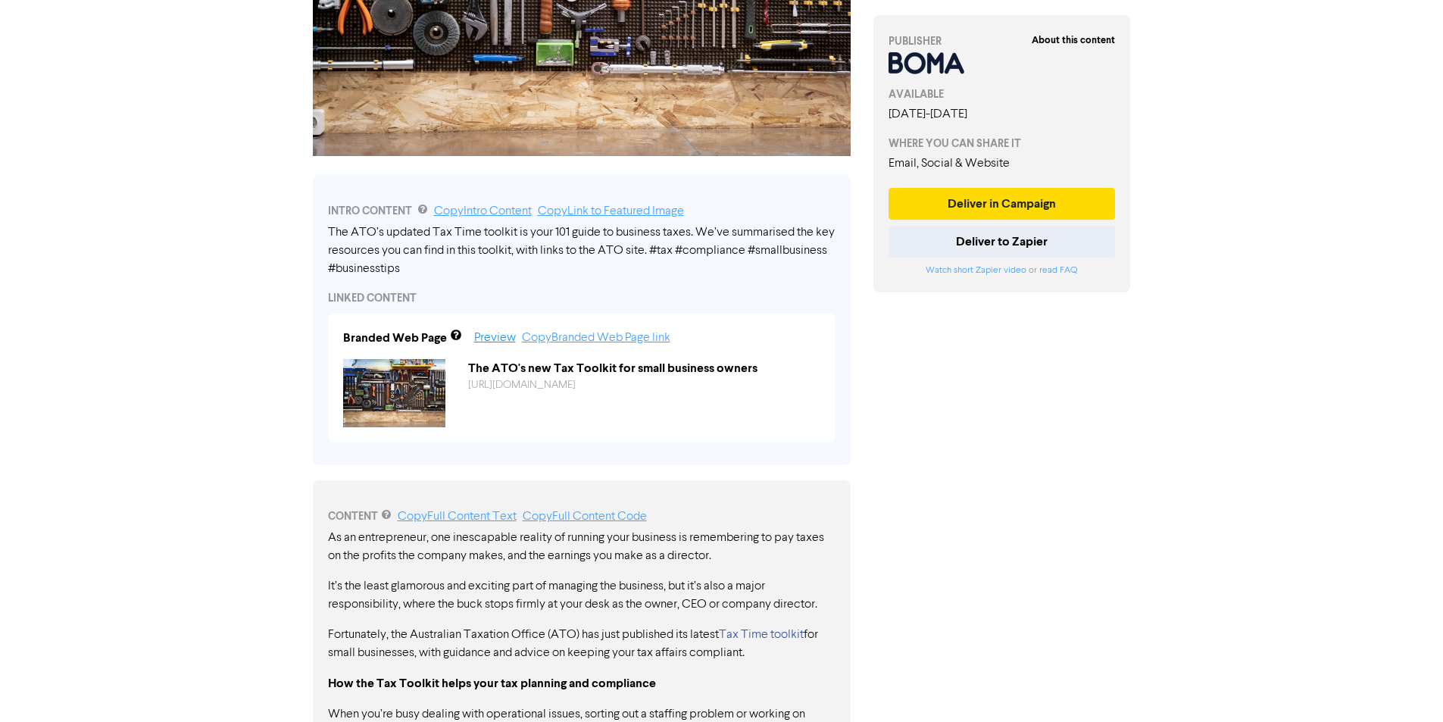 Image resolution: width=1443 pixels, height=722 pixels. I want to click on div: The ATO's new Tax Toolkit for small business owners, so click(644, 368).